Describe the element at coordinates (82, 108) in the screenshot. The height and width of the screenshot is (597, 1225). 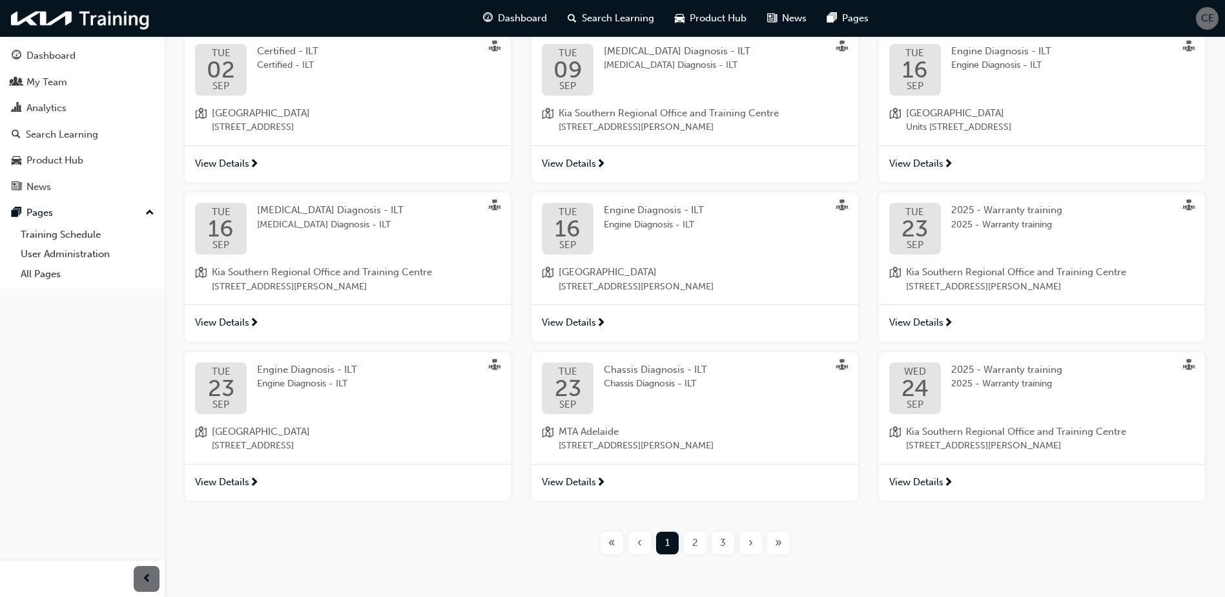
I see `a: Analytics` at that location.